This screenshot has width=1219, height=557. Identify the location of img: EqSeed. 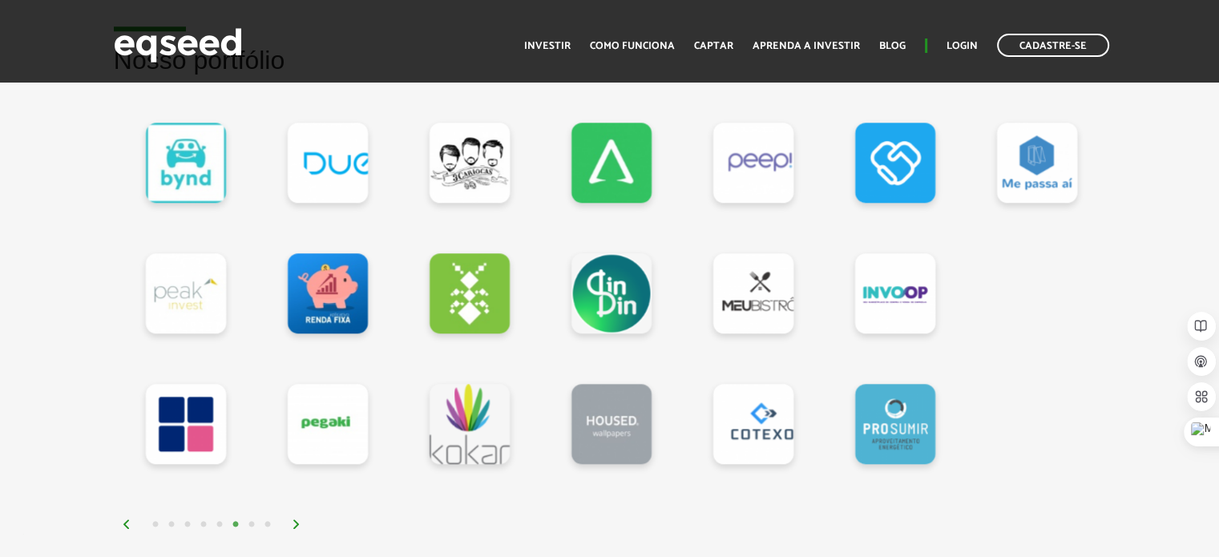
(178, 45).